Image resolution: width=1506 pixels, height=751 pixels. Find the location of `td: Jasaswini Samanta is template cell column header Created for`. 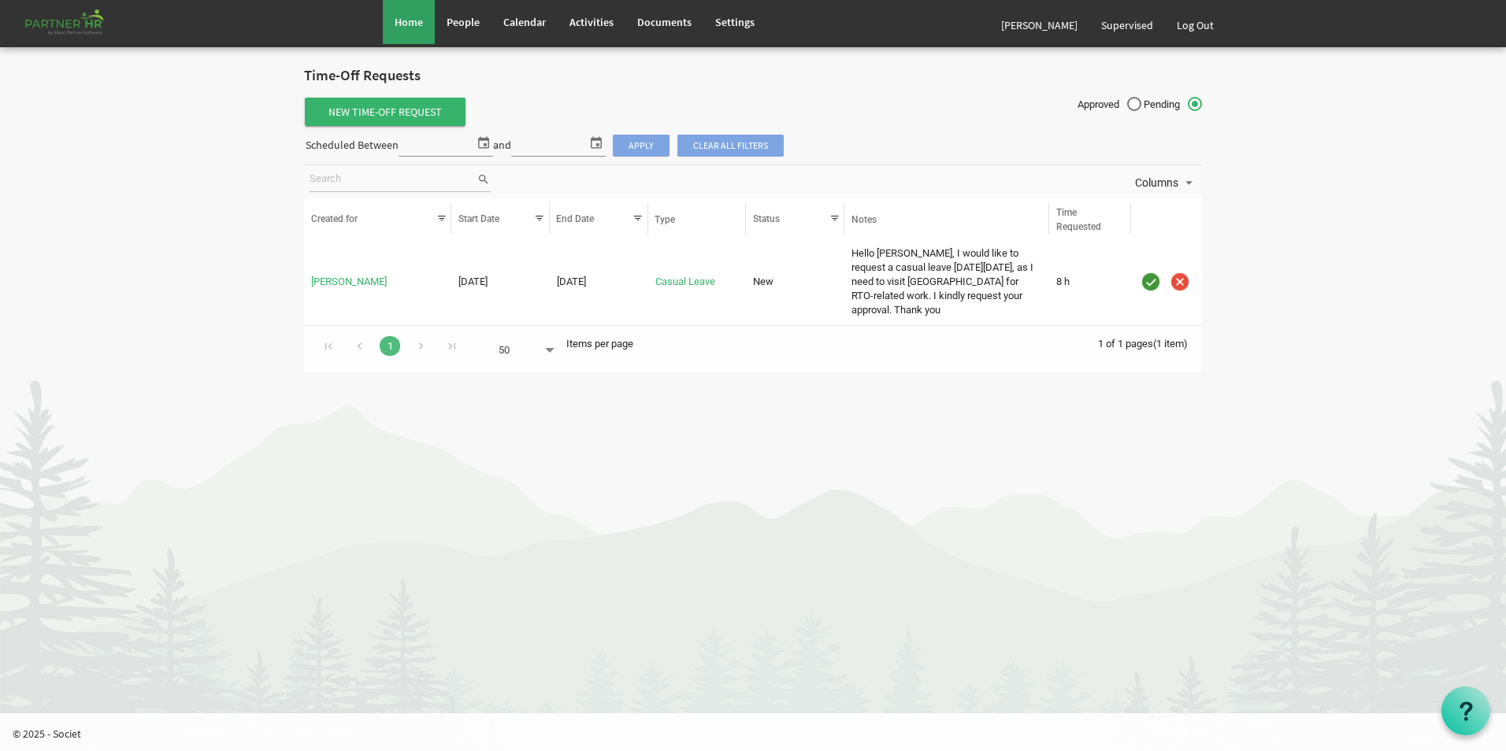

td: Jasaswini Samanta is template cell column header Created for is located at coordinates (377, 283).